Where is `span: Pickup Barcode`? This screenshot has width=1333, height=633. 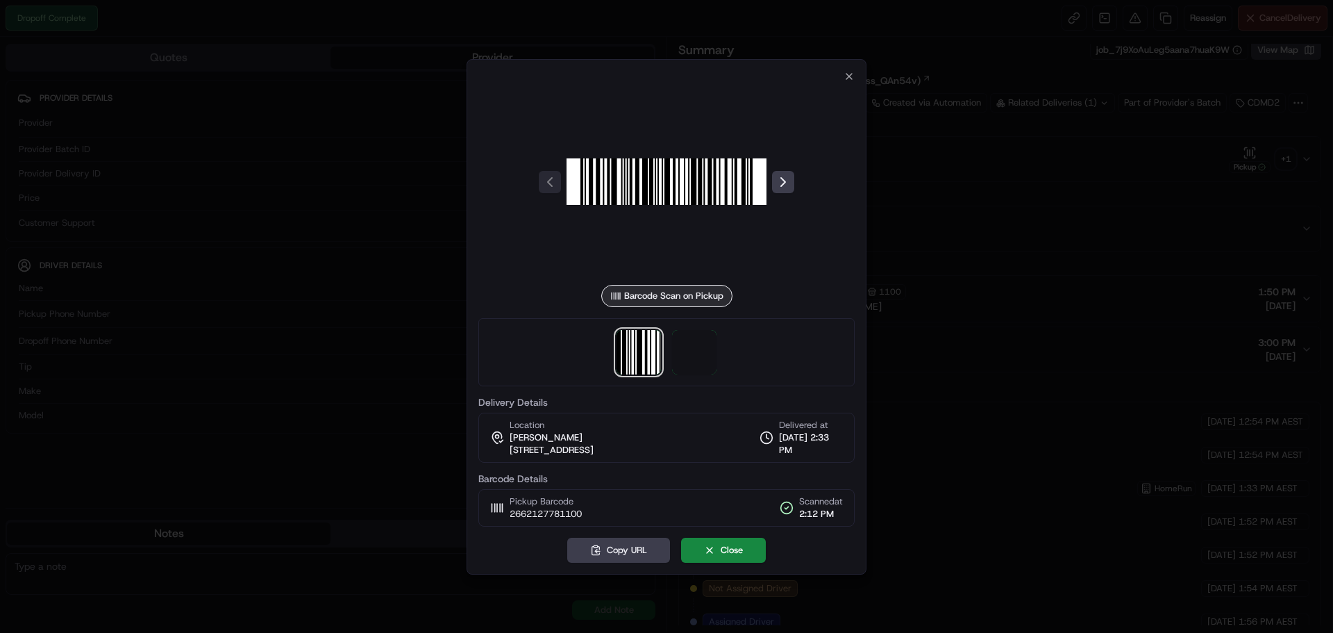 span: Pickup Barcode is located at coordinates (546, 501).